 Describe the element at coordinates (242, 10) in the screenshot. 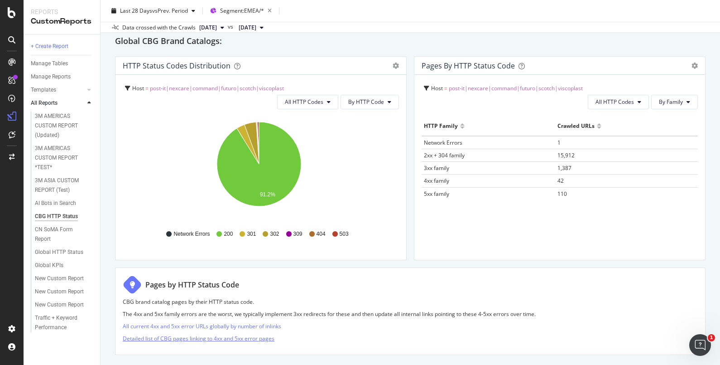

I see `span: Segment: EMEA/*` at that location.